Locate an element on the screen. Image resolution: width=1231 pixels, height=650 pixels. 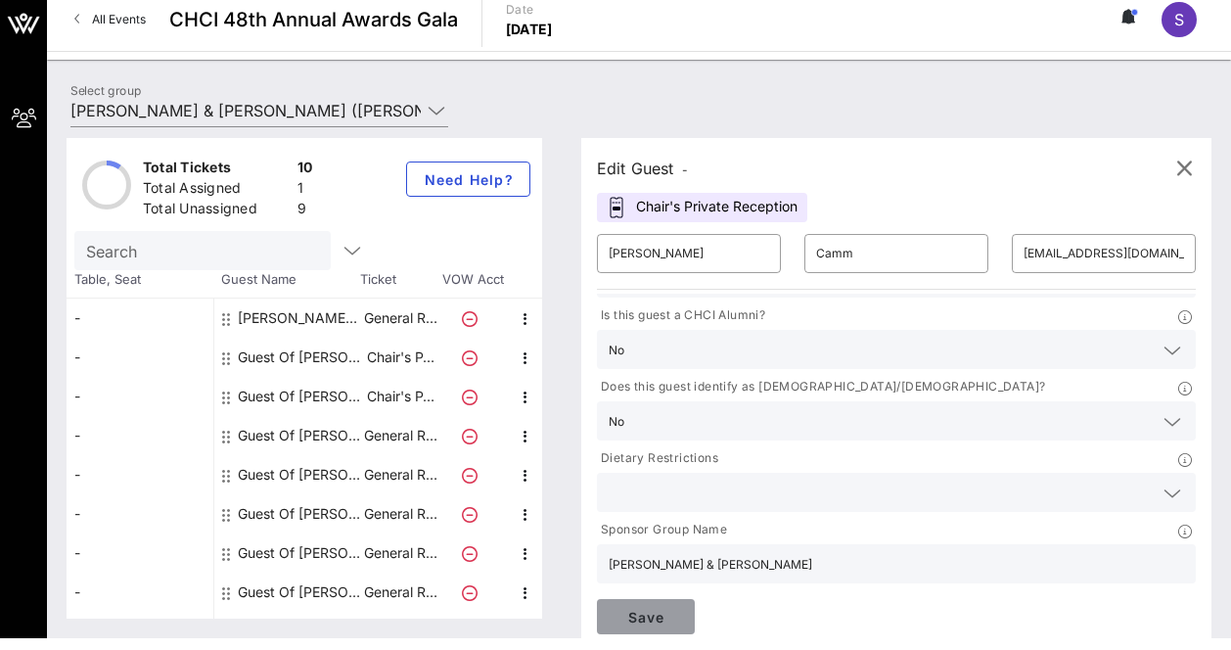
div: Total Assigned is located at coordinates (216, 190).